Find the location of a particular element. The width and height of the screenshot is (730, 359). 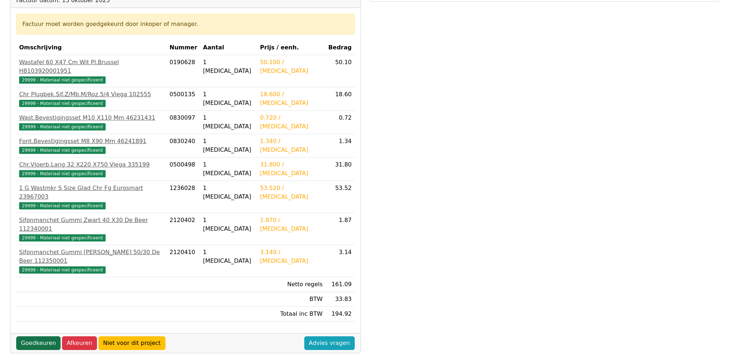

td: BTW is located at coordinates (291, 299).